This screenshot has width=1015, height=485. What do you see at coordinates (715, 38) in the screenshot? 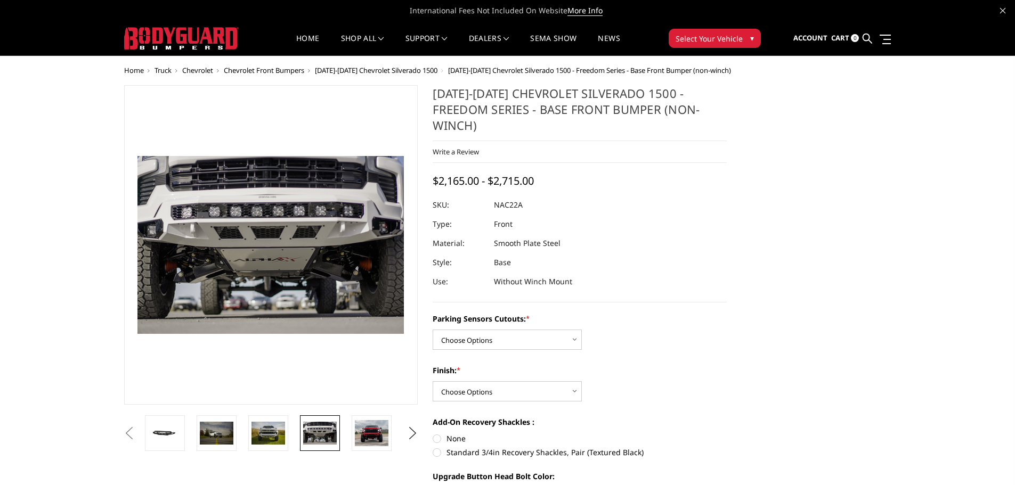
I see `button: Select Your Vehicle` at bounding box center [715, 38].